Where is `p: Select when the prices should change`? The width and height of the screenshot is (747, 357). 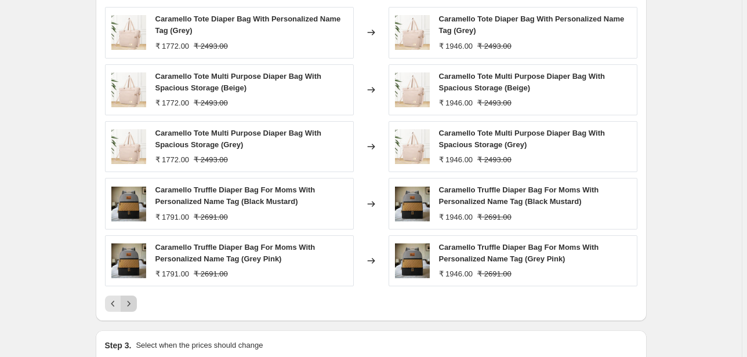 p: Select when the prices should change is located at coordinates (199, 346).